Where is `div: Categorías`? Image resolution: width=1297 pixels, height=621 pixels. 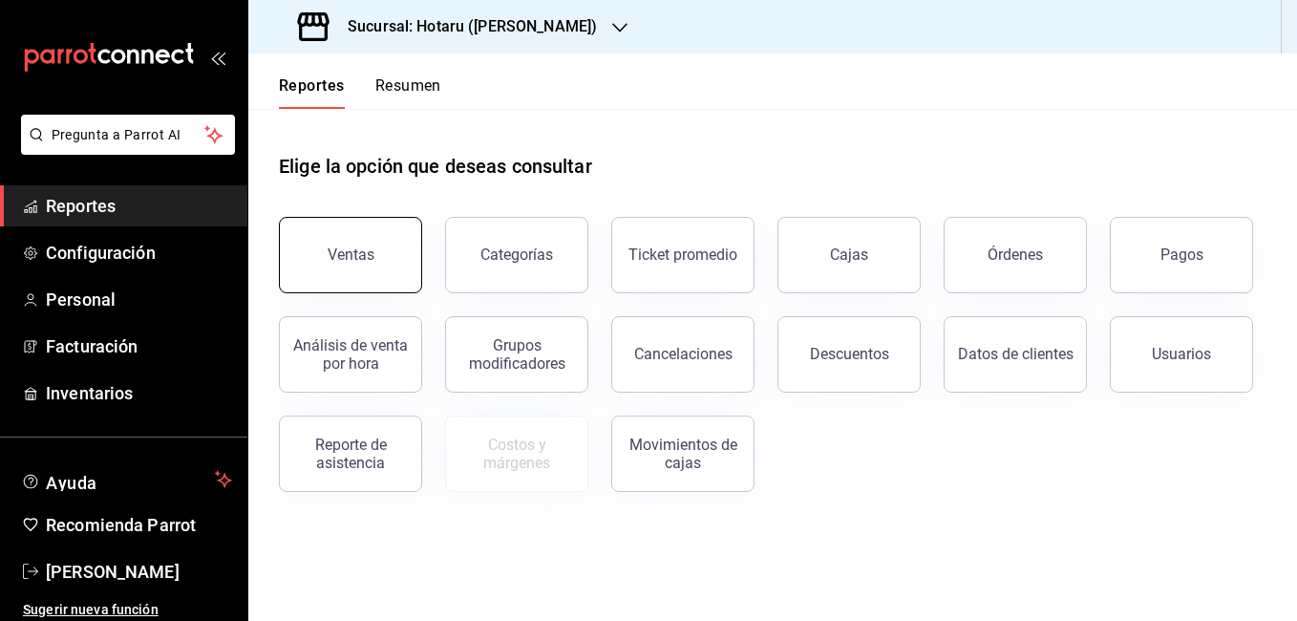 div: Categorías is located at coordinates (517, 254).